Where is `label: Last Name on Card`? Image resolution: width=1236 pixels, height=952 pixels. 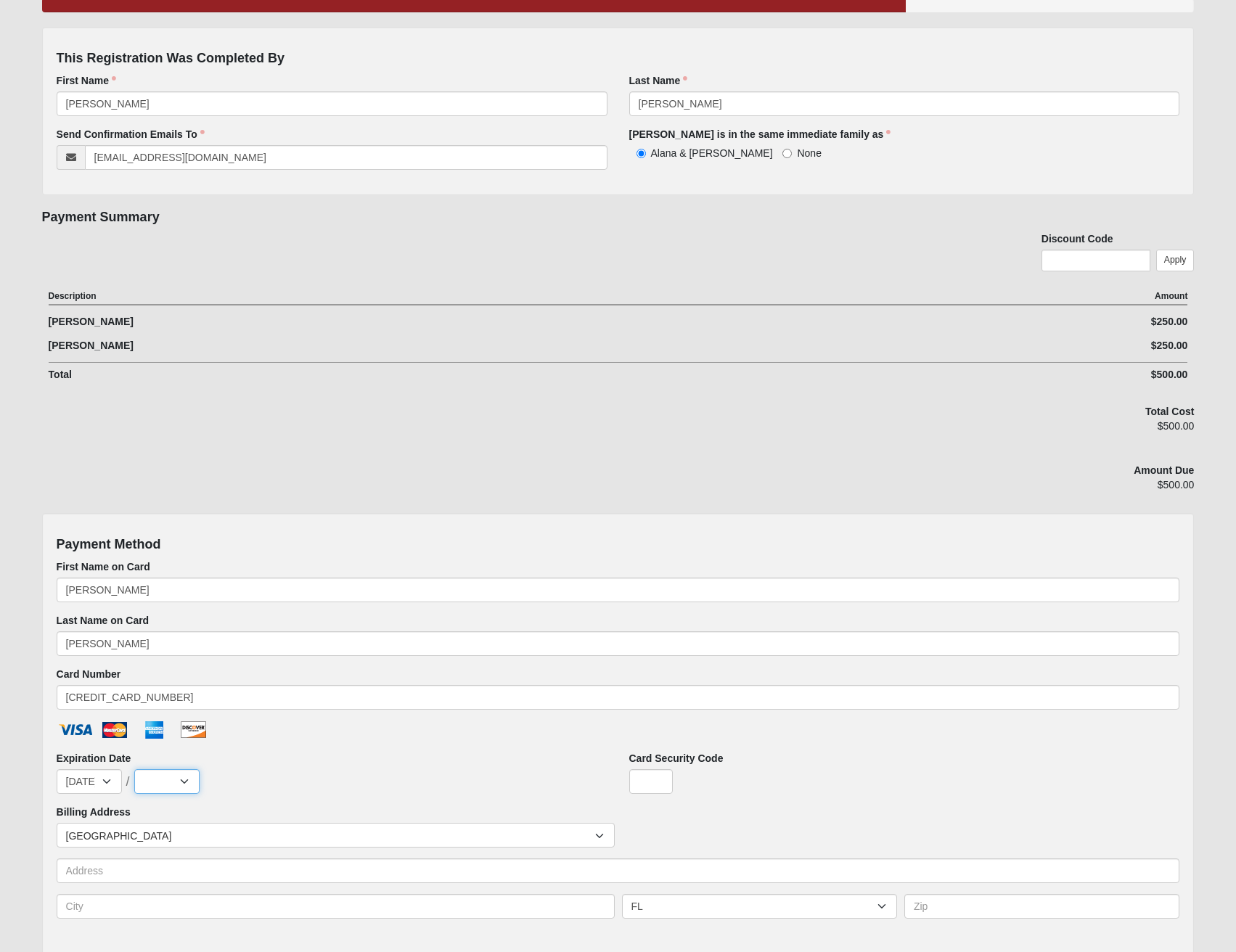
label: Last Name on Card is located at coordinates (103, 621).